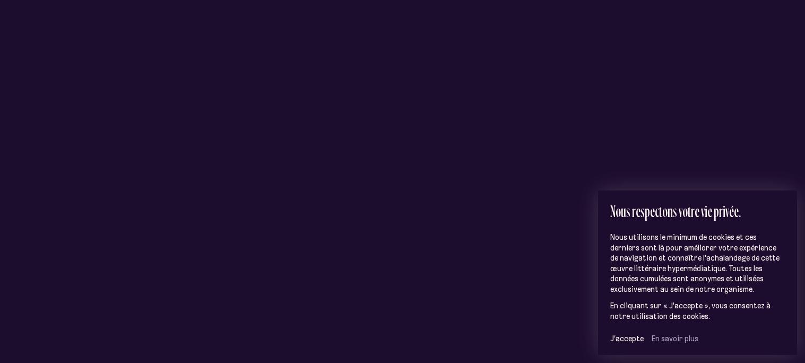 This screenshot has height=363, width=805. Describe the element at coordinates (627, 339) in the screenshot. I see `span: J’accepte` at that location.